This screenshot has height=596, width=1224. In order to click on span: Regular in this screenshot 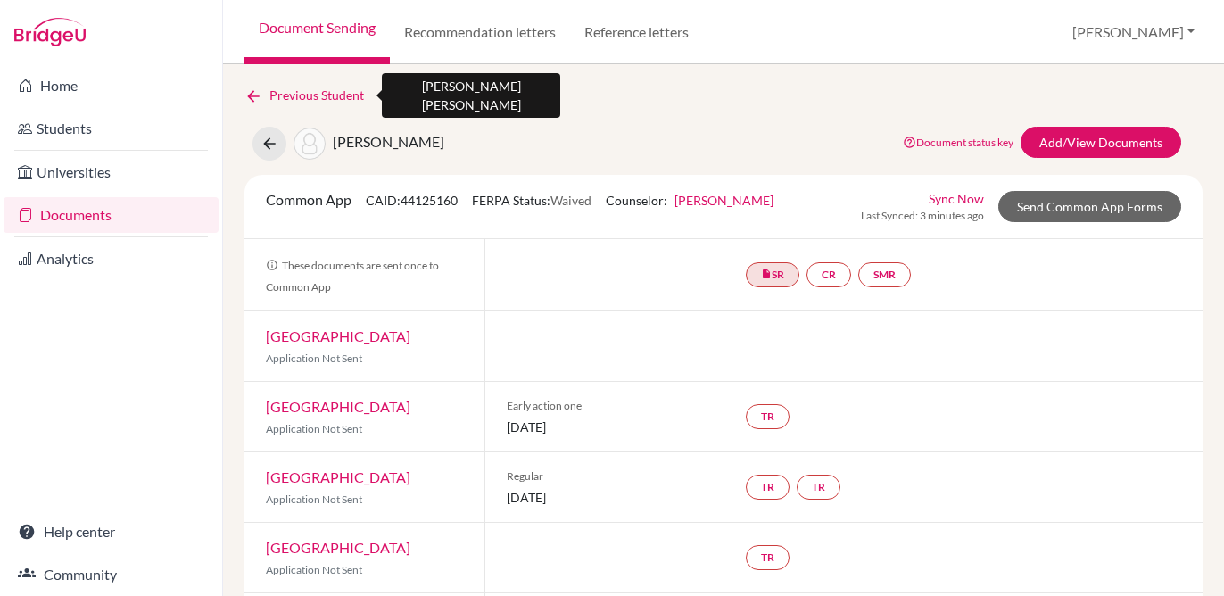, I will do `click(605, 477)`.